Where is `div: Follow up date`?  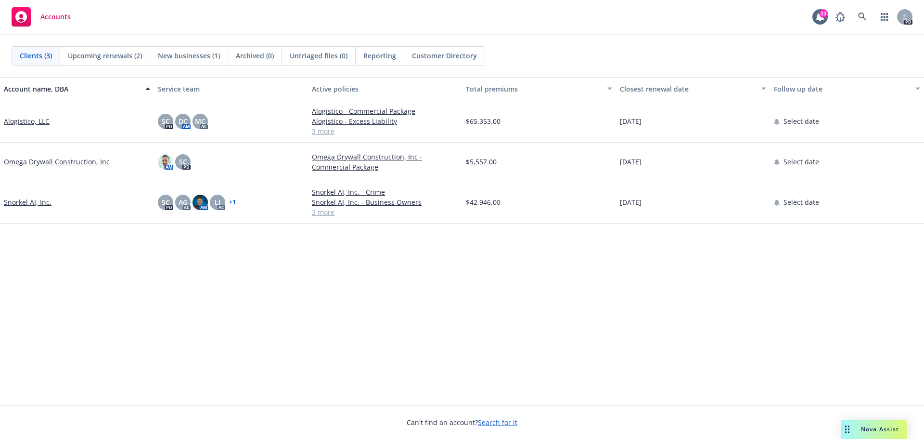 div: Follow up date is located at coordinates (842, 89).